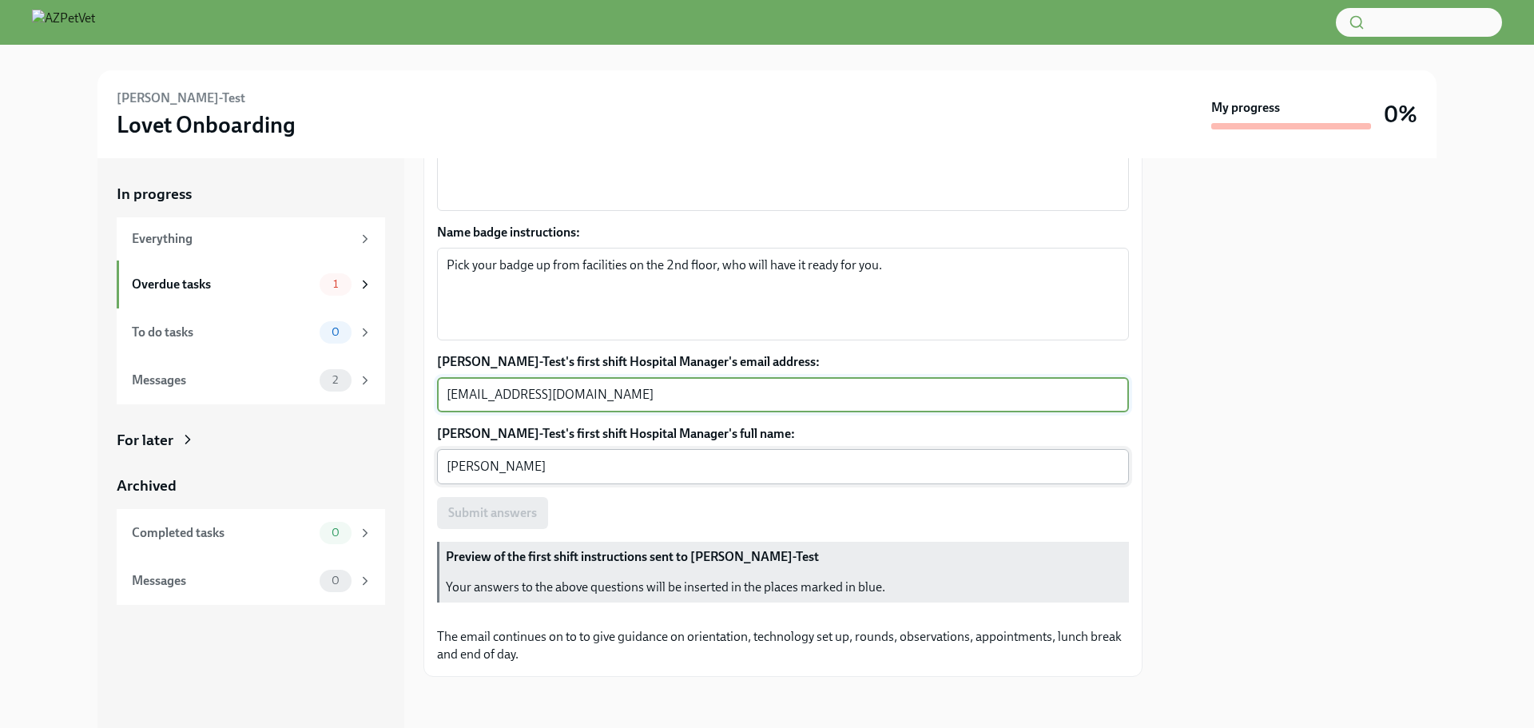 The image size is (1534, 728). What do you see at coordinates (335, 284) in the screenshot?
I see `span: 1` at bounding box center [335, 284].